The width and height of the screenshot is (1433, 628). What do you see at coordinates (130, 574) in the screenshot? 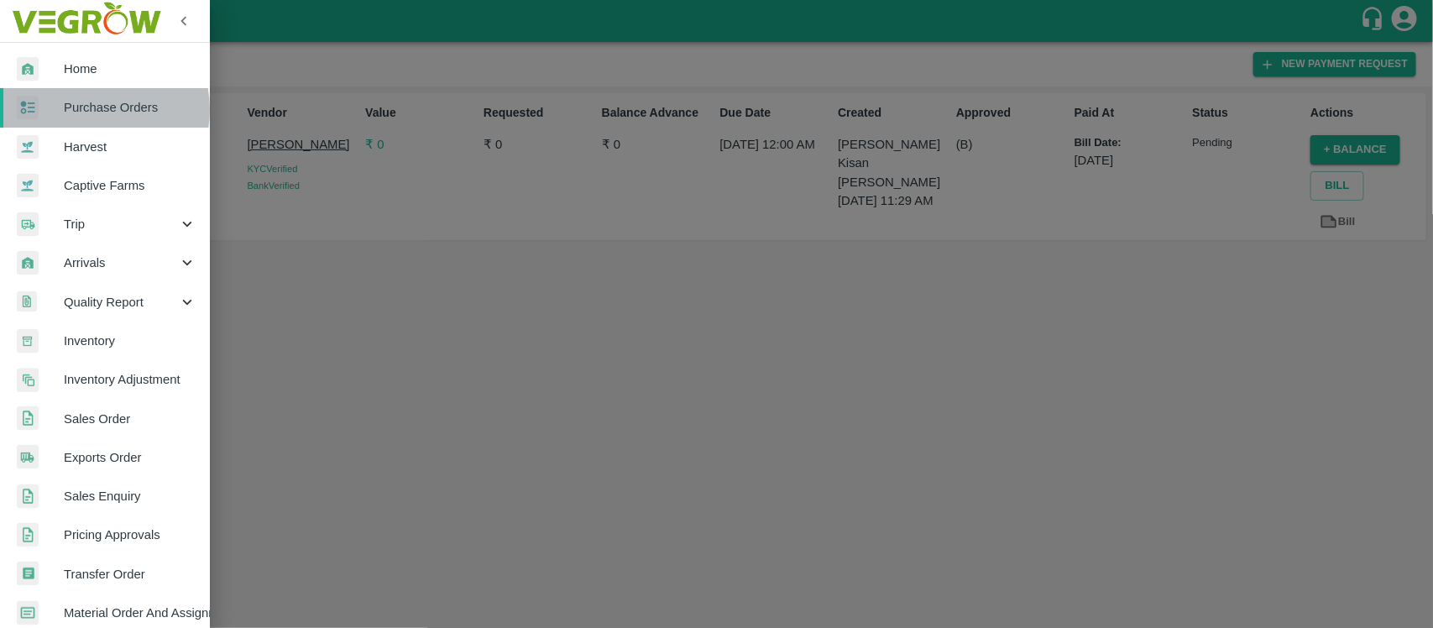
I see `span: Transfer Order` at bounding box center [130, 574].